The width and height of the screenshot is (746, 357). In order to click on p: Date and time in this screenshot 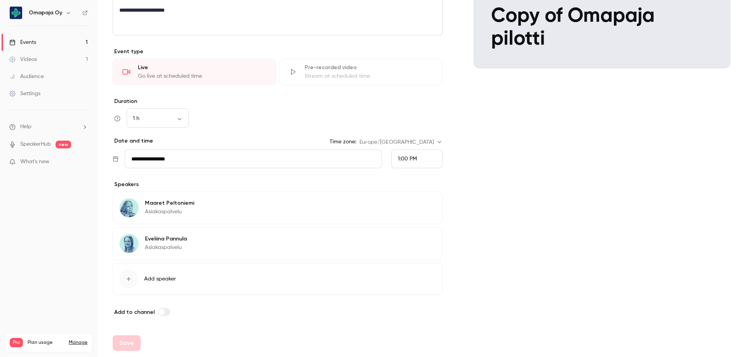, I will do `click(133, 141)`.